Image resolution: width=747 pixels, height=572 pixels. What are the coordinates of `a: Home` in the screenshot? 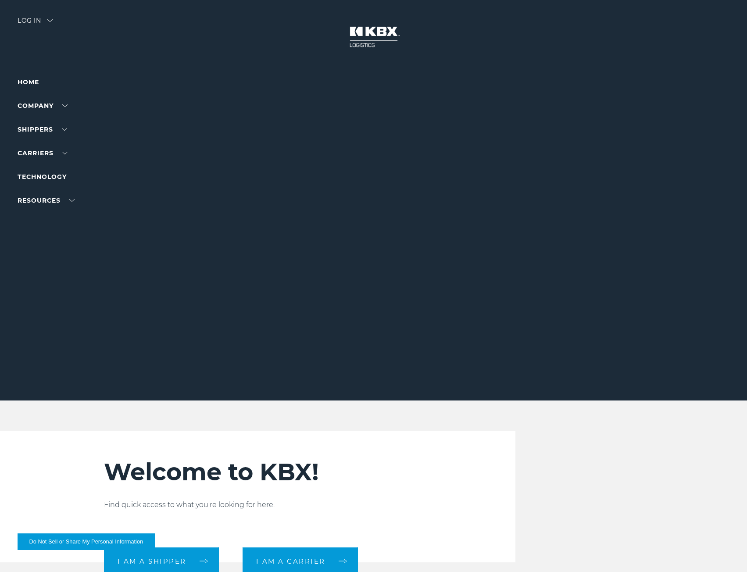 It's located at (28, 82).